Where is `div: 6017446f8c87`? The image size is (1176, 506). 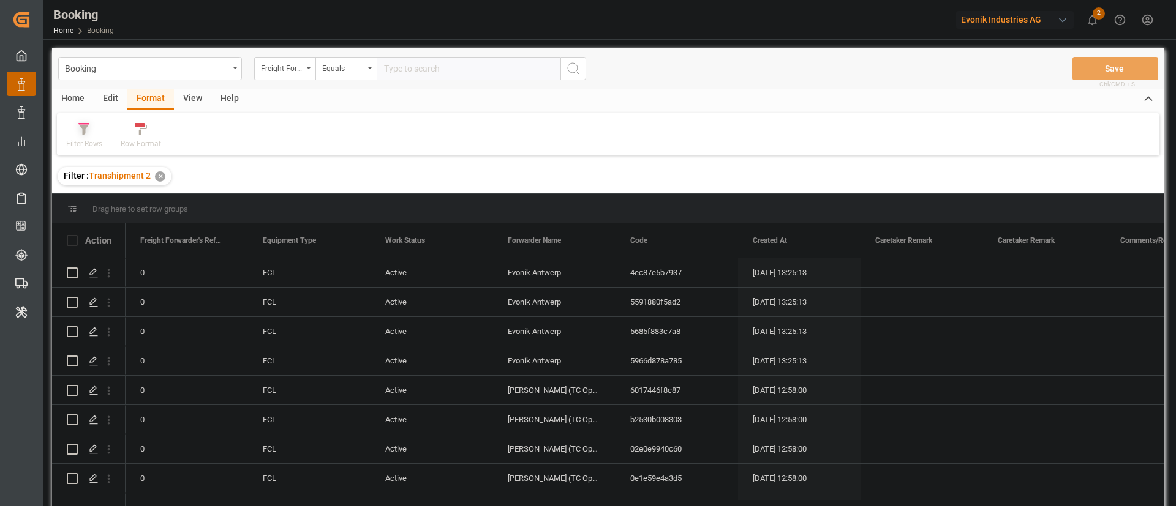
div: 6017446f8c87 is located at coordinates (677, 390).